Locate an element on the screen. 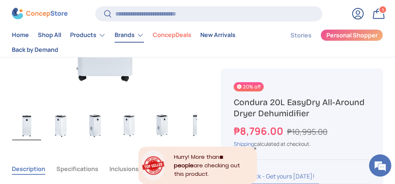  a: Shipping is located at coordinates (244, 144).